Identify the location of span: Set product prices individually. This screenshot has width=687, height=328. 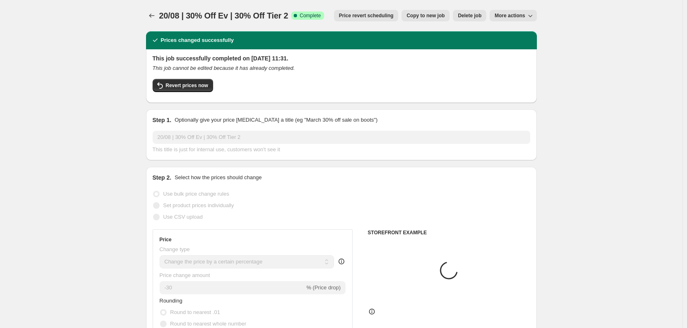
(199, 205).